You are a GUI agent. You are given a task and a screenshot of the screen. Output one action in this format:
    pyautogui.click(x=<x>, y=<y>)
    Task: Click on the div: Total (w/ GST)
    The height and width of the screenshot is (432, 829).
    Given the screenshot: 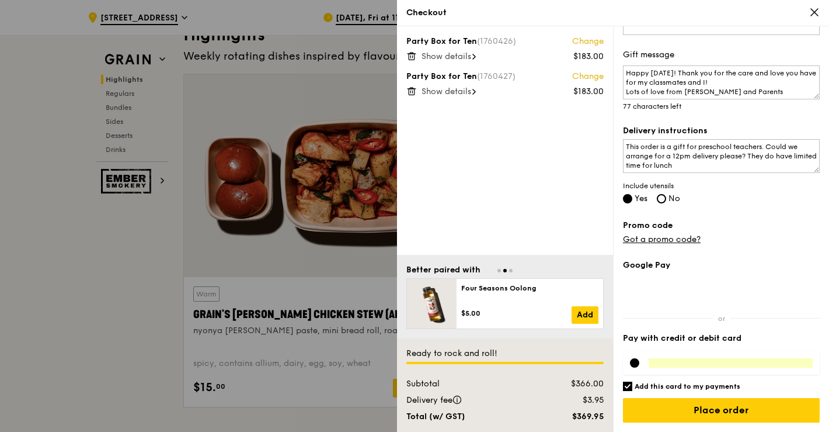 What is the action you would take?
    pyautogui.click(x=469, y=416)
    